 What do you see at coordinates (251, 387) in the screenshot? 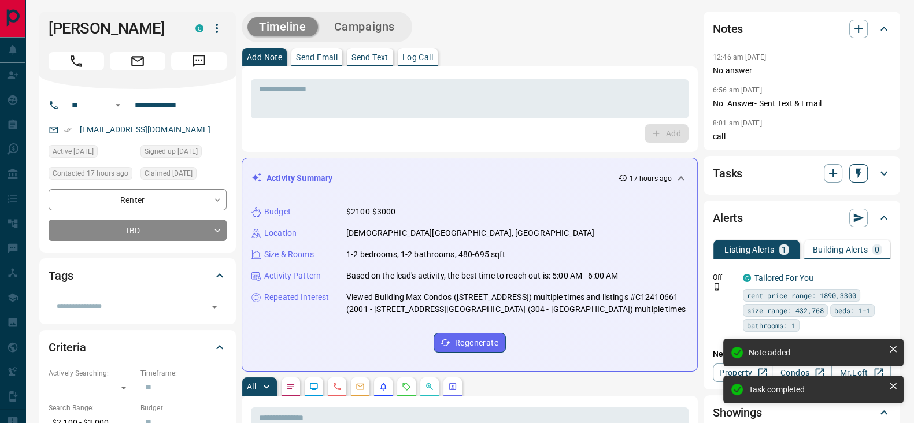
I see `p: All` at bounding box center [251, 387].